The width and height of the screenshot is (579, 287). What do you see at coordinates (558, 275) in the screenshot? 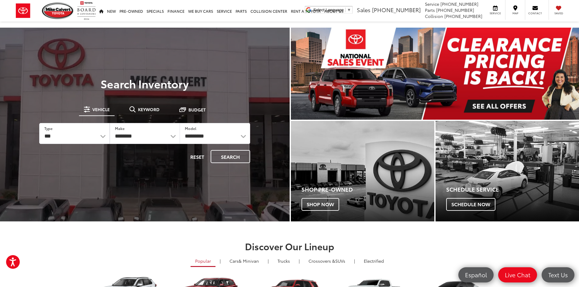
I see `a: Text Us` at bounding box center [558, 275].